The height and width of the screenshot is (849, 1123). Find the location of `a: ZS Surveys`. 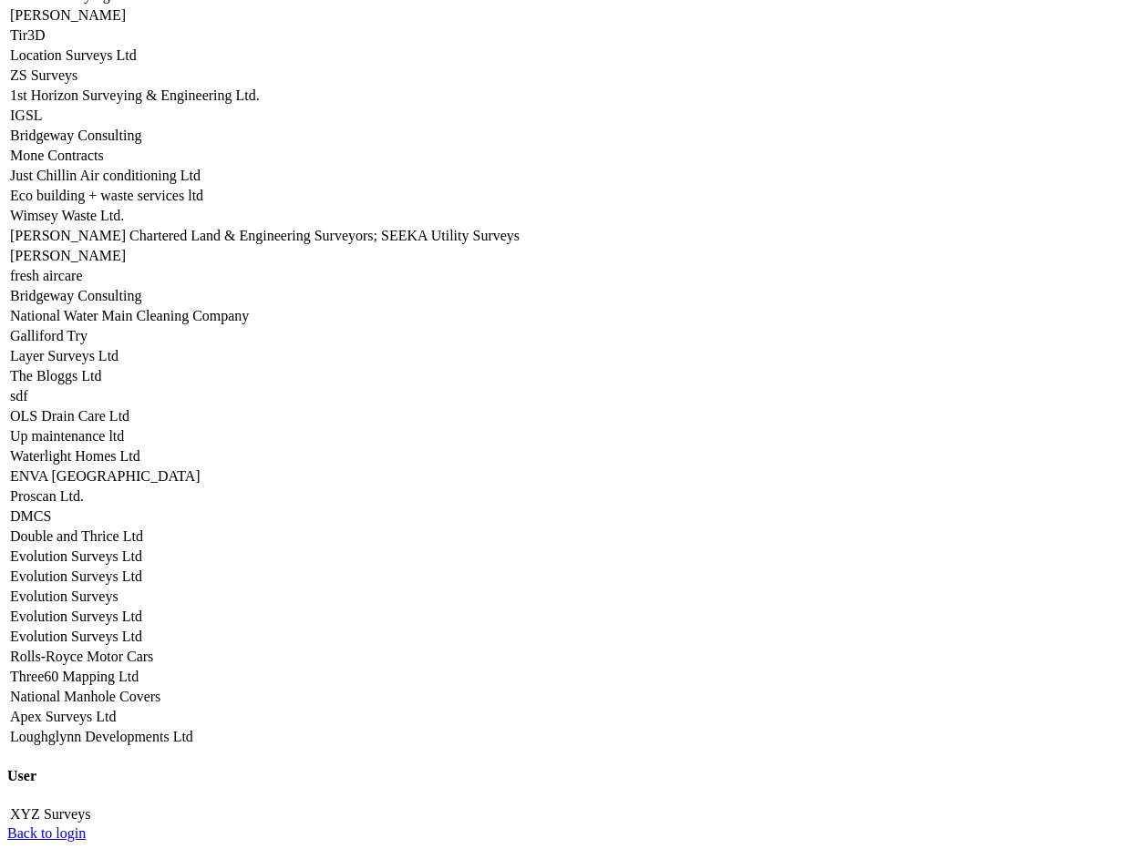

a: ZS Surveys is located at coordinates (44, 75).